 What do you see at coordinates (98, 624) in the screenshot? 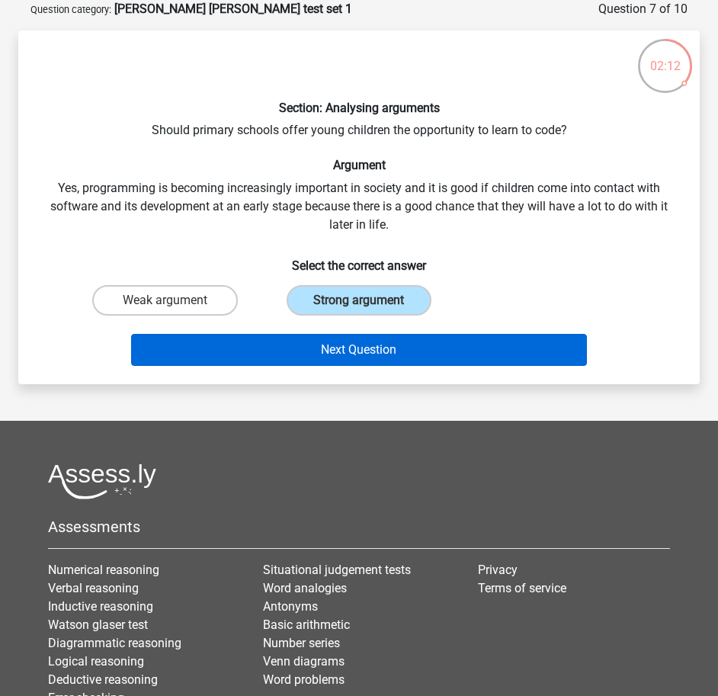
I see `a: Watson glaser test` at bounding box center [98, 624].